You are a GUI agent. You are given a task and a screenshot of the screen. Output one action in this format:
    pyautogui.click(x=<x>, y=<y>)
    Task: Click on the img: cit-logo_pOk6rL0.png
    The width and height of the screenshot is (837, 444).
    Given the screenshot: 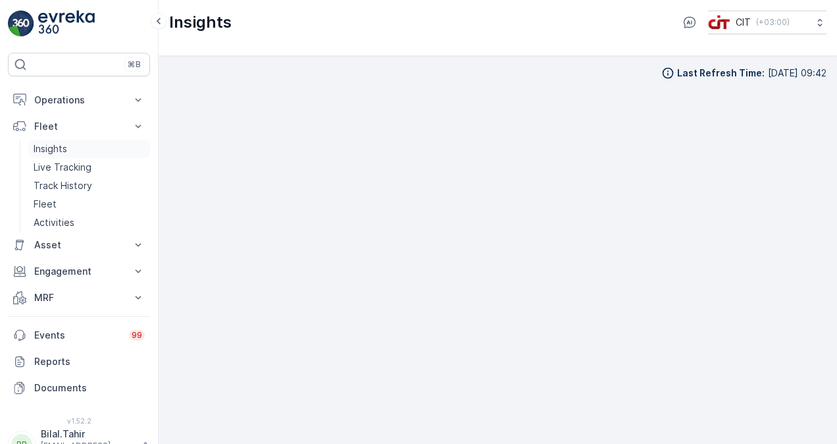 What is the action you would take?
    pyautogui.click(x=719, y=22)
    